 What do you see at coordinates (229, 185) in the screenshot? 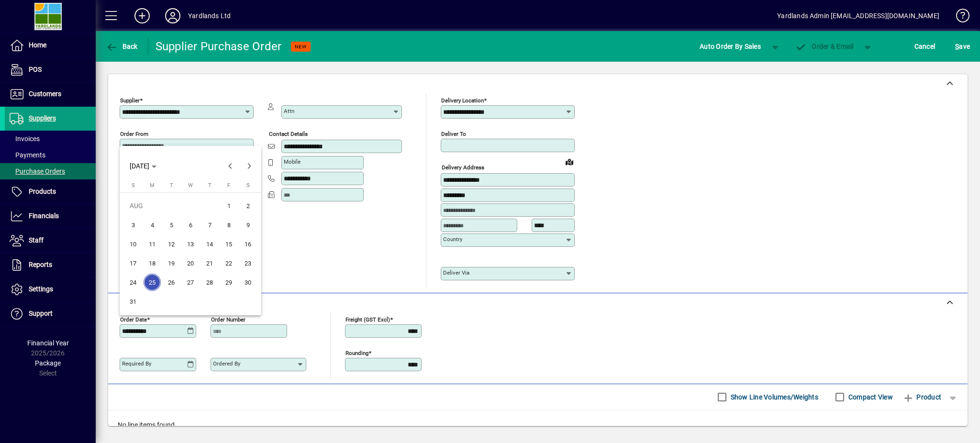
I see `span: F` at bounding box center [229, 185].